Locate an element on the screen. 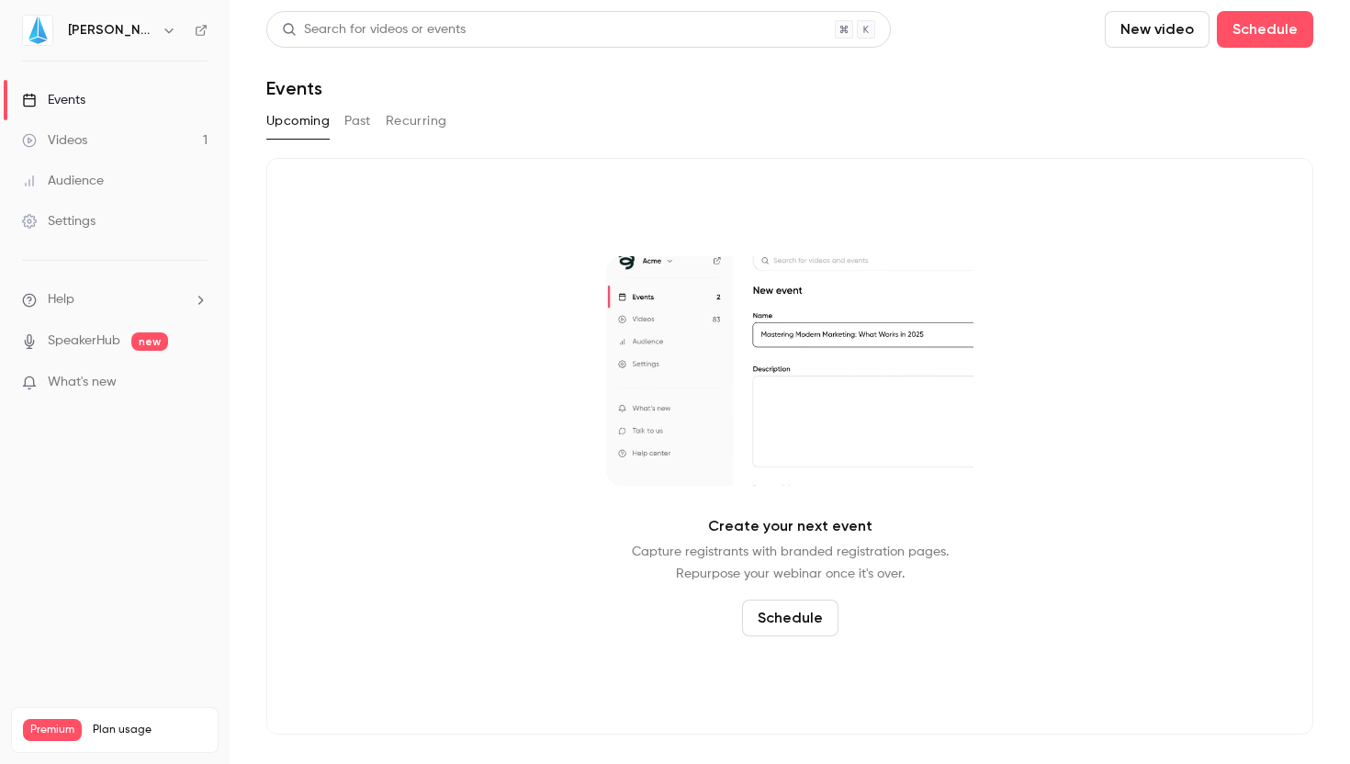 The width and height of the screenshot is (1350, 764). div: Audience is located at coordinates (62, 181).